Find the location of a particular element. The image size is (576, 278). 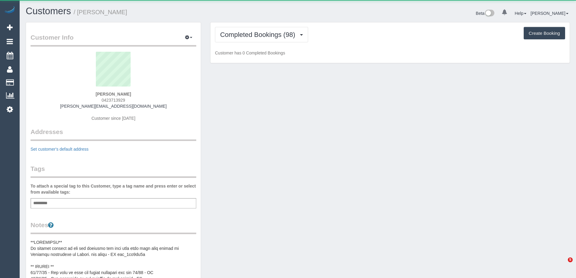

a: Customers is located at coordinates (48, 11).